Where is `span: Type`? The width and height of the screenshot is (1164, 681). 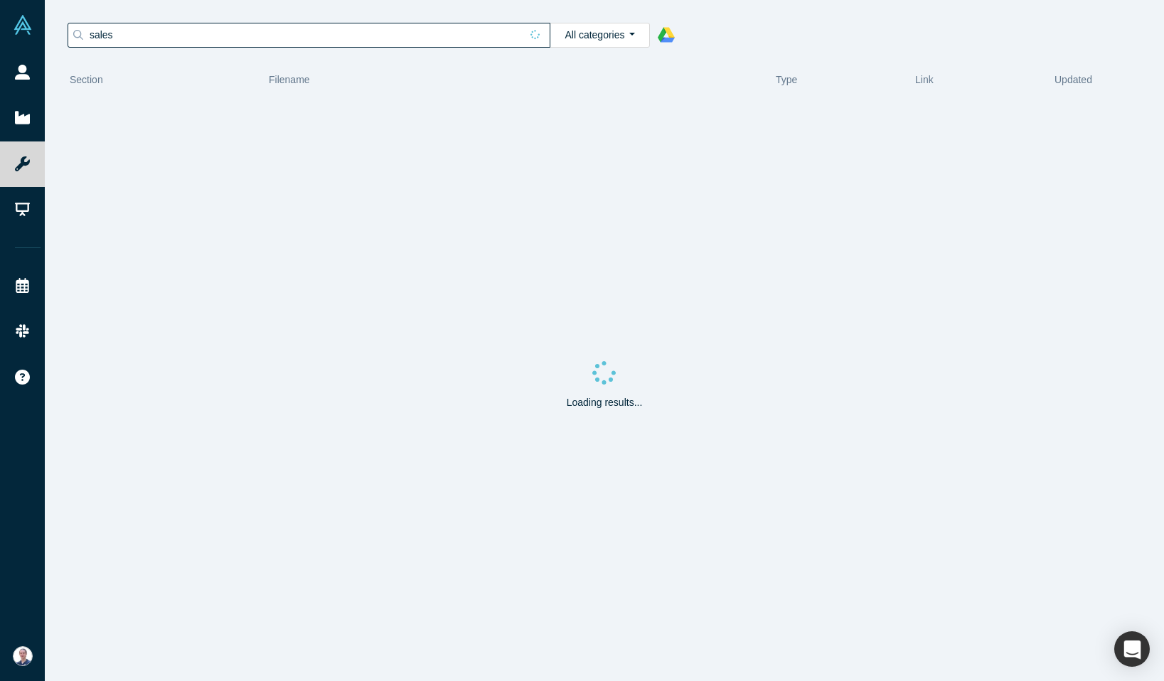 span: Type is located at coordinates (786, 80).